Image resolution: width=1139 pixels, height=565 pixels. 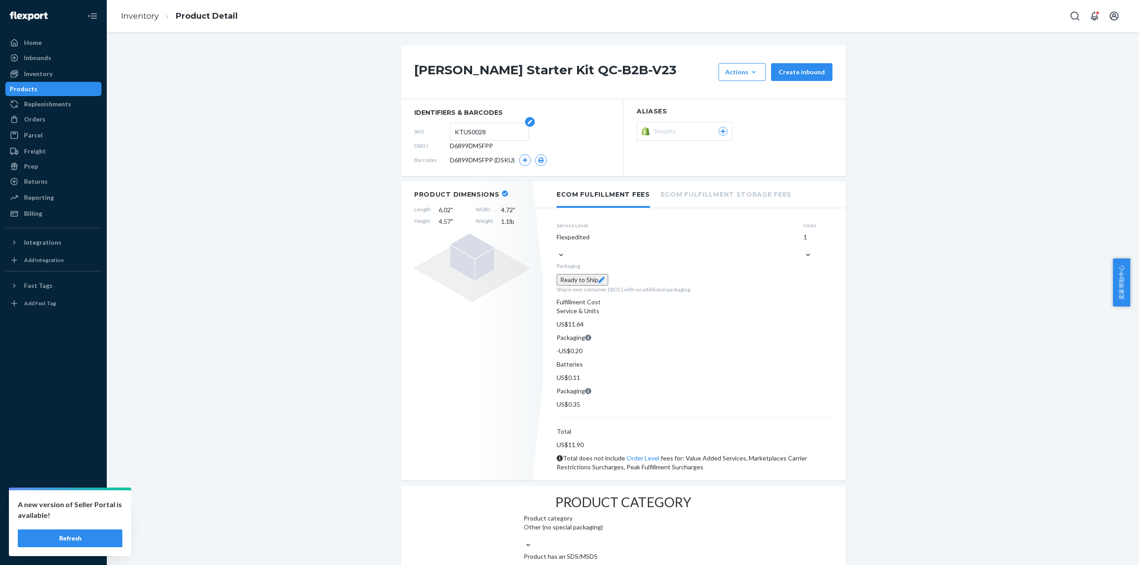 I want to click on span: Height, so click(x=422, y=221).